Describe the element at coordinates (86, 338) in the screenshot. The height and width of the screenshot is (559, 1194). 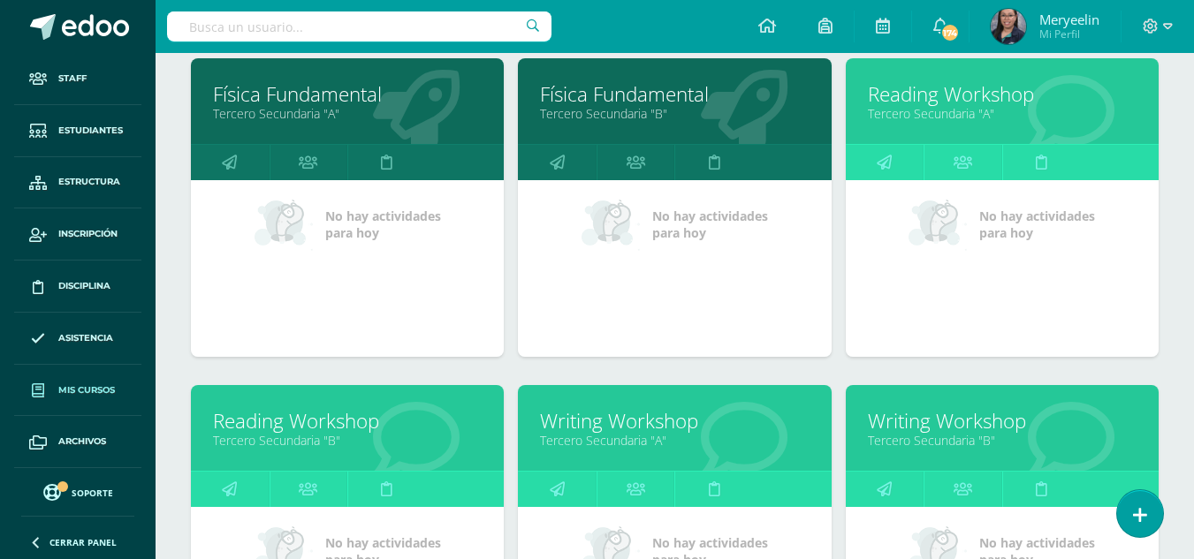
I see `span: Asistencia` at that location.